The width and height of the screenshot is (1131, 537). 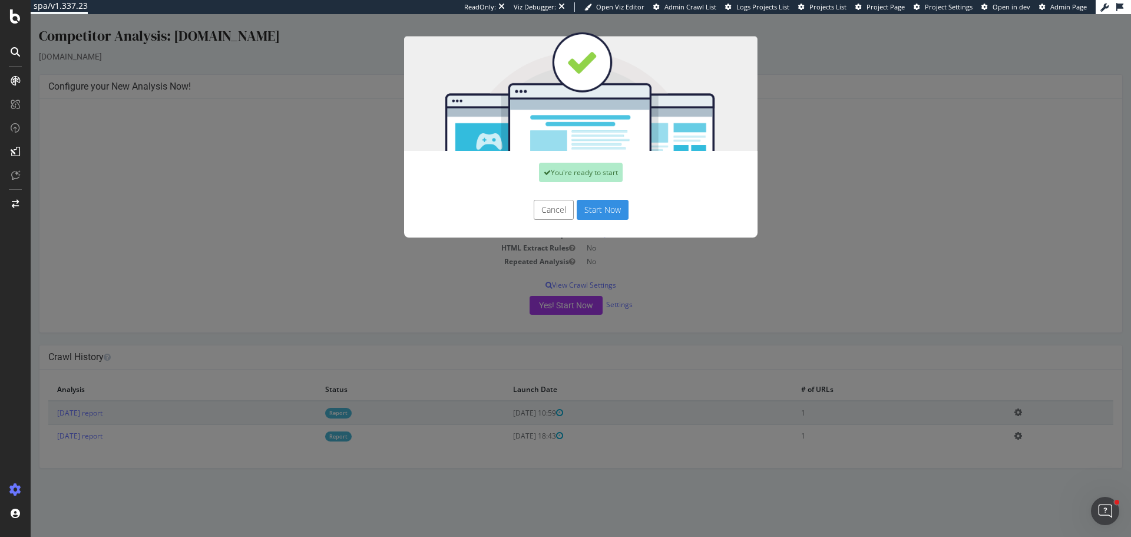 What do you see at coordinates (550, 77) in the screenshot?
I see `img: You're all set!` at bounding box center [550, 77].